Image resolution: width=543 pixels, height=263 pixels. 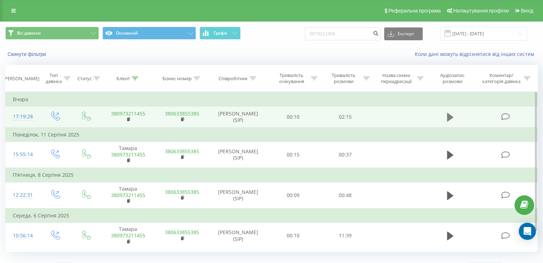 I want to click on div: 12:22:31, so click(x=22, y=195).